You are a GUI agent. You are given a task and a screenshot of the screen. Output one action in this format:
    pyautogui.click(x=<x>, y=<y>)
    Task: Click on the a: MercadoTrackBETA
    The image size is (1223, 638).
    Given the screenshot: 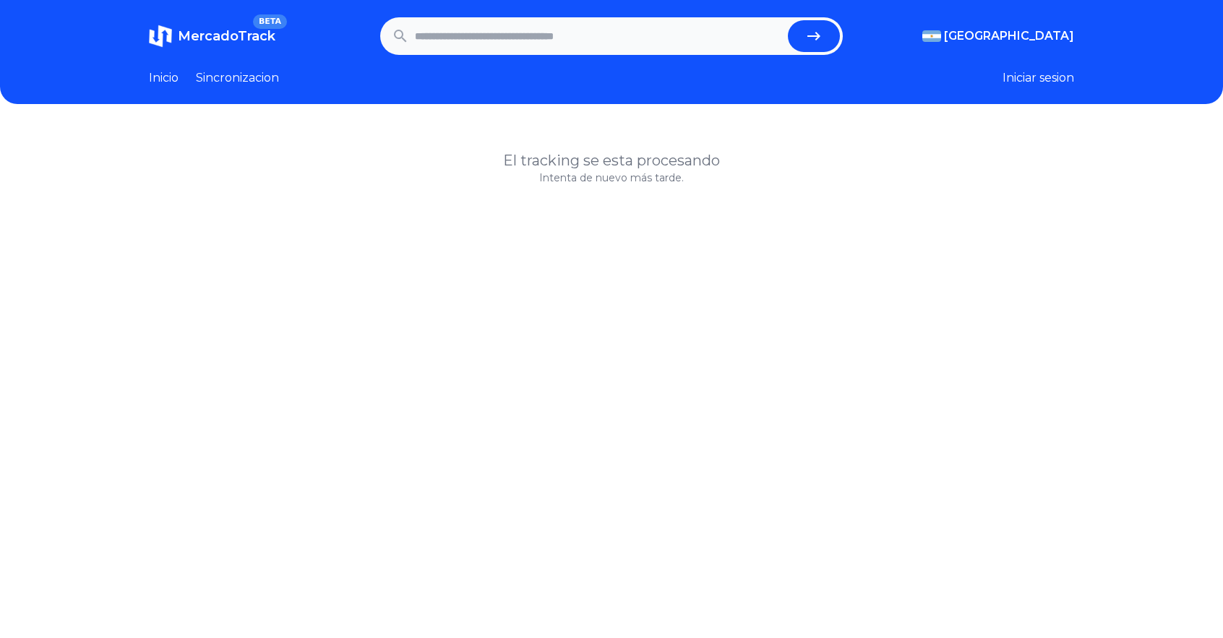 What is the action you would take?
    pyautogui.click(x=212, y=36)
    